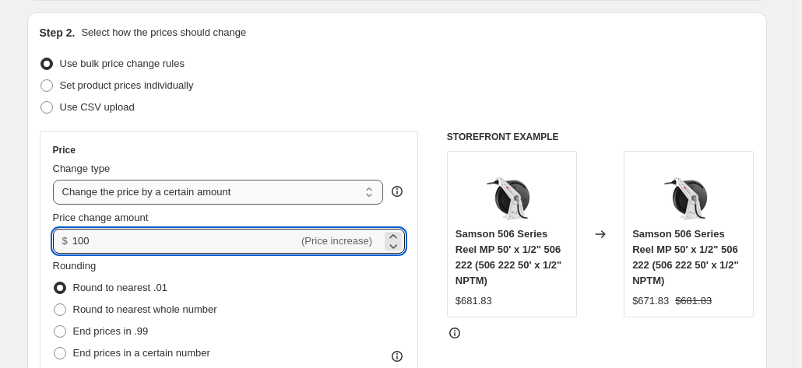  What do you see at coordinates (164, 33) in the screenshot?
I see `p: Select how the prices should change` at bounding box center [164, 33].